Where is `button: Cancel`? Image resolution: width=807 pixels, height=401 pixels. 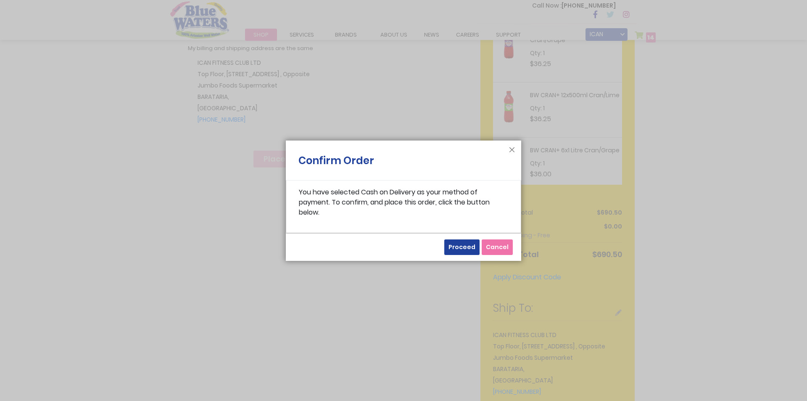
button: Cancel is located at coordinates (497, 247).